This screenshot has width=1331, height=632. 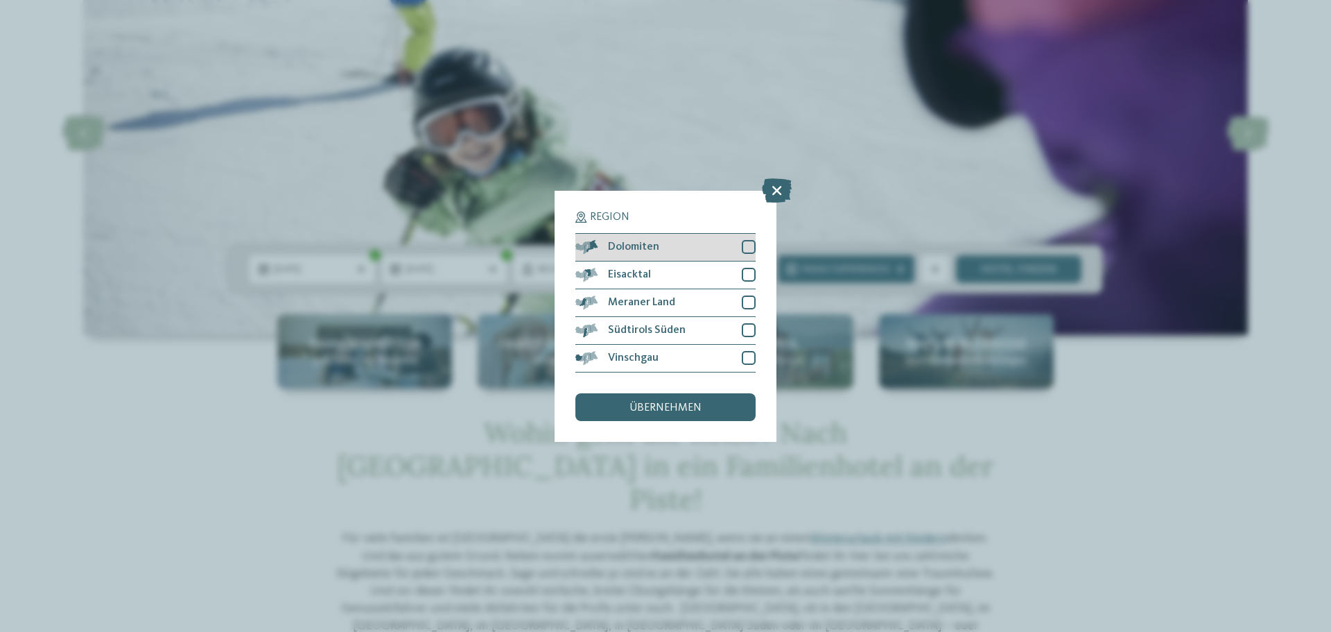 I want to click on span: Vinschgau, so click(x=633, y=358).